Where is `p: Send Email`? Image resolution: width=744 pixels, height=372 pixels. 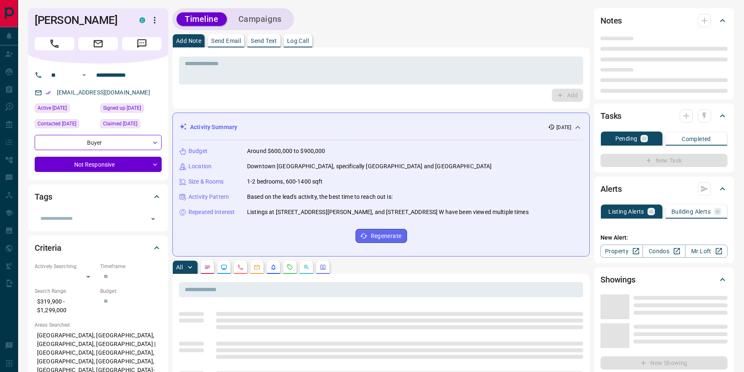
p: Send Email is located at coordinates (226, 41).